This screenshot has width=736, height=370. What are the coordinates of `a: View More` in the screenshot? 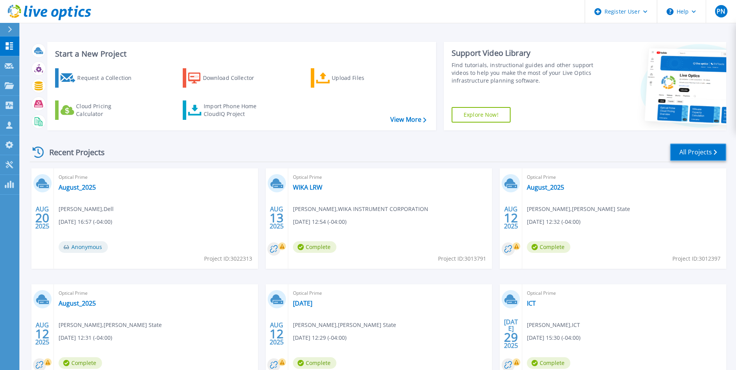 It's located at (408, 120).